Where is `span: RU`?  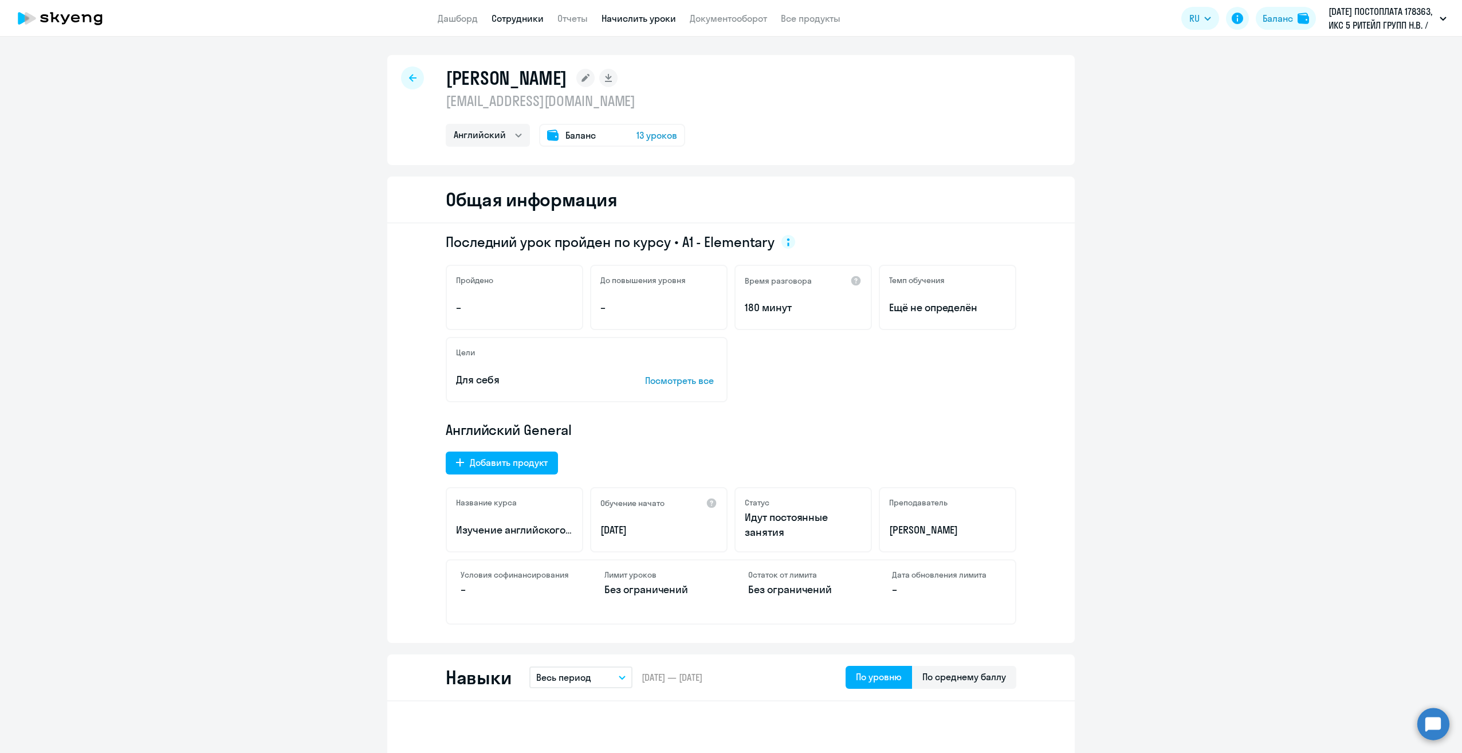
span: RU is located at coordinates (1194, 18).